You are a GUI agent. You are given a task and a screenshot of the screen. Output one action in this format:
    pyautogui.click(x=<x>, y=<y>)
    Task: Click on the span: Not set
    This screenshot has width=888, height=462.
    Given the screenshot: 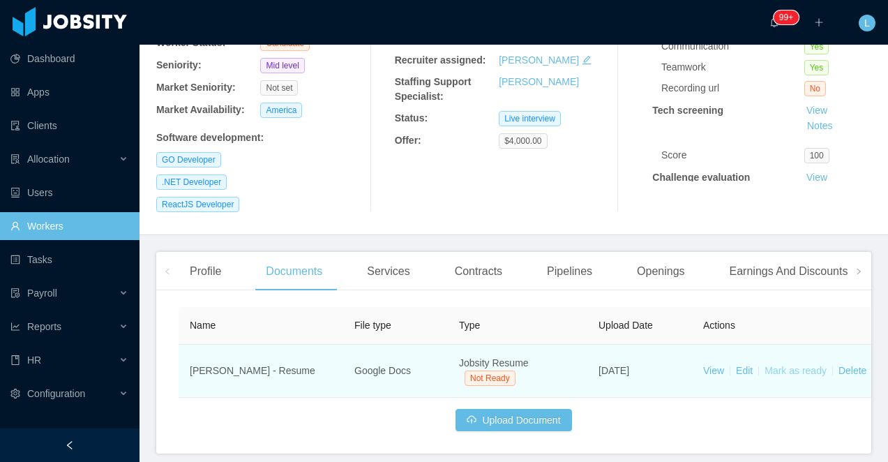 What is the action you would take?
    pyautogui.click(x=279, y=88)
    